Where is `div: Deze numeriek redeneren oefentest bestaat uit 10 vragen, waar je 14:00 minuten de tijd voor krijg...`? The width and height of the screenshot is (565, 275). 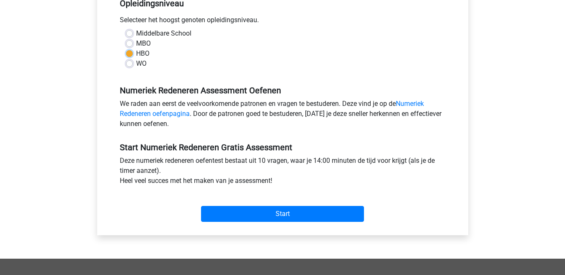 div: Deze numeriek redeneren oefentest bestaat uit 10 vragen, waar je 14:00 minuten de tijd voor krijg... is located at coordinates (283, 173).